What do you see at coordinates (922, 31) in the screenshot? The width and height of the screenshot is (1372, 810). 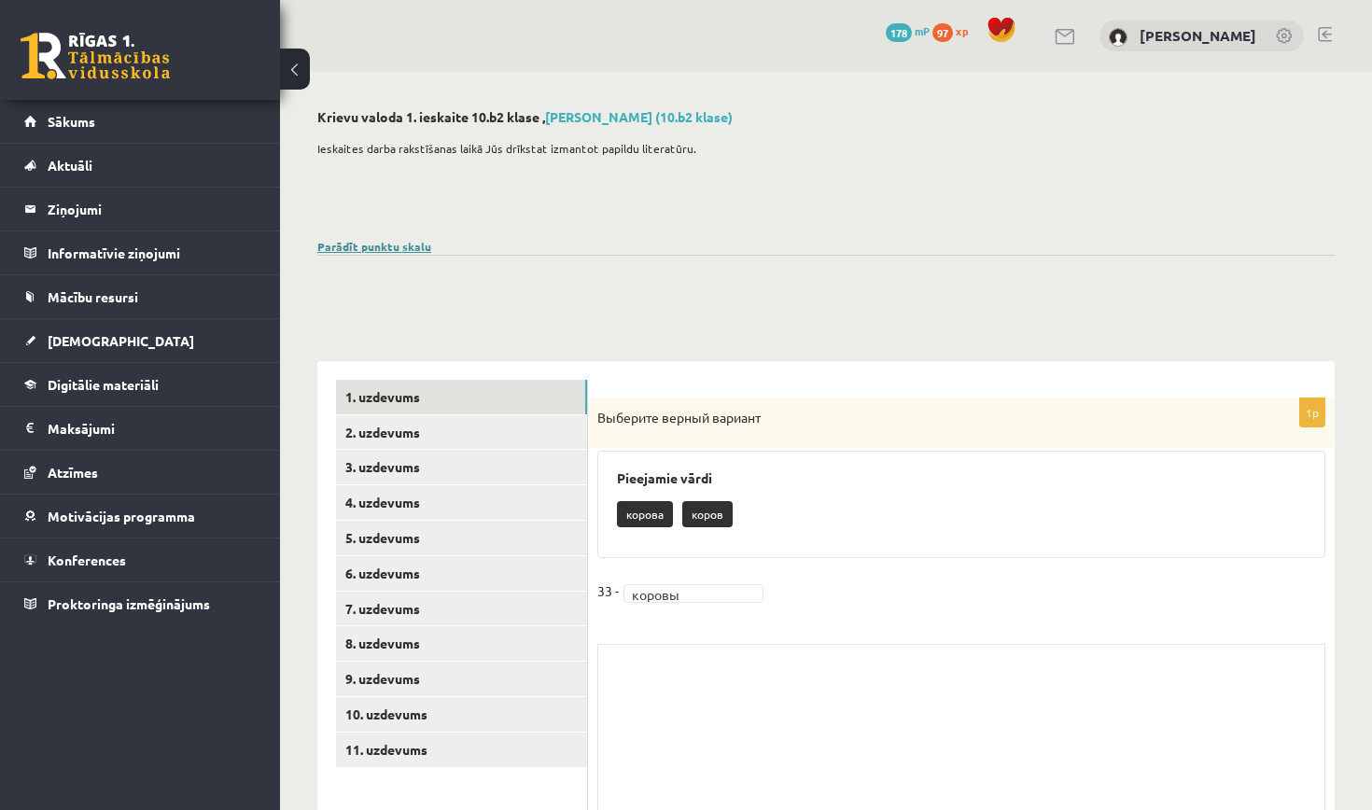 I see `span: mP` at bounding box center [922, 31].